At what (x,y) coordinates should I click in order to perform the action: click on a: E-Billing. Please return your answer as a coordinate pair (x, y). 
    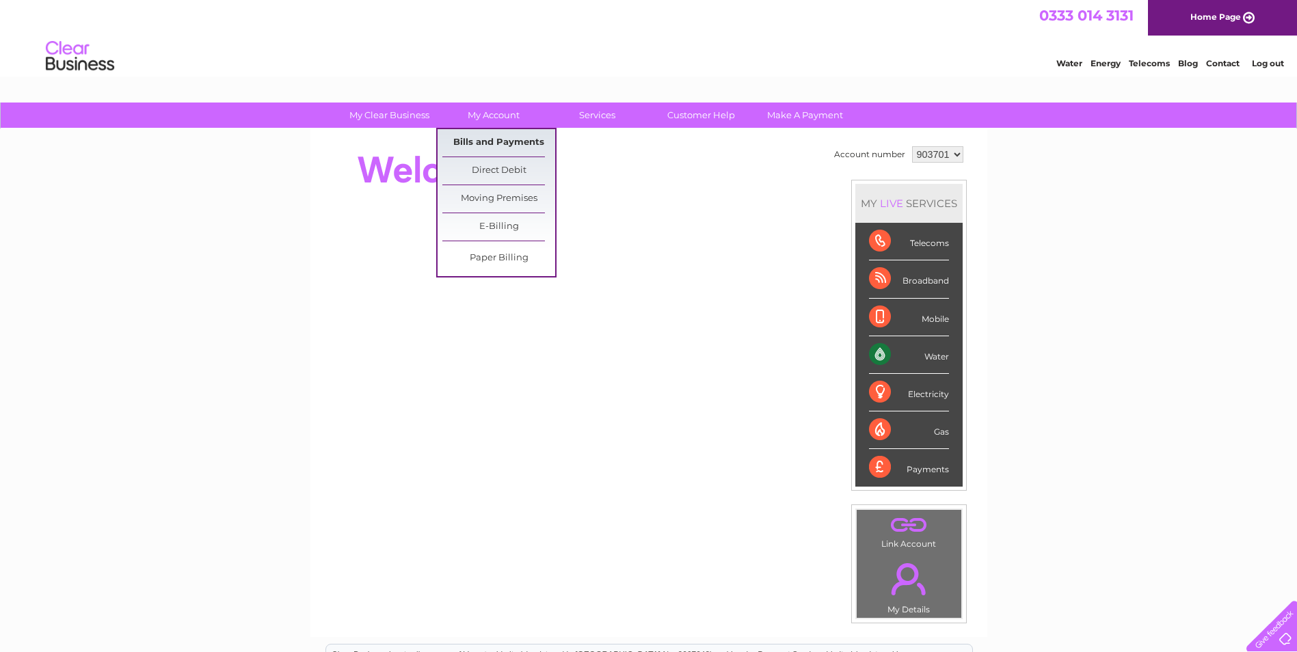
    Looking at the image, I should click on (498, 227).